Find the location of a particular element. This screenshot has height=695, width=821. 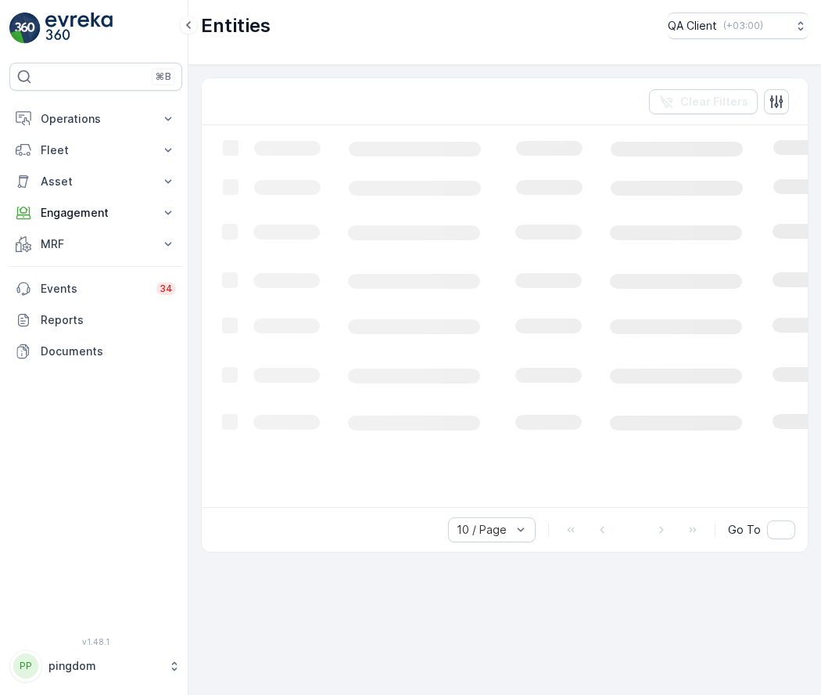

p: Engagement is located at coordinates (95, 213).